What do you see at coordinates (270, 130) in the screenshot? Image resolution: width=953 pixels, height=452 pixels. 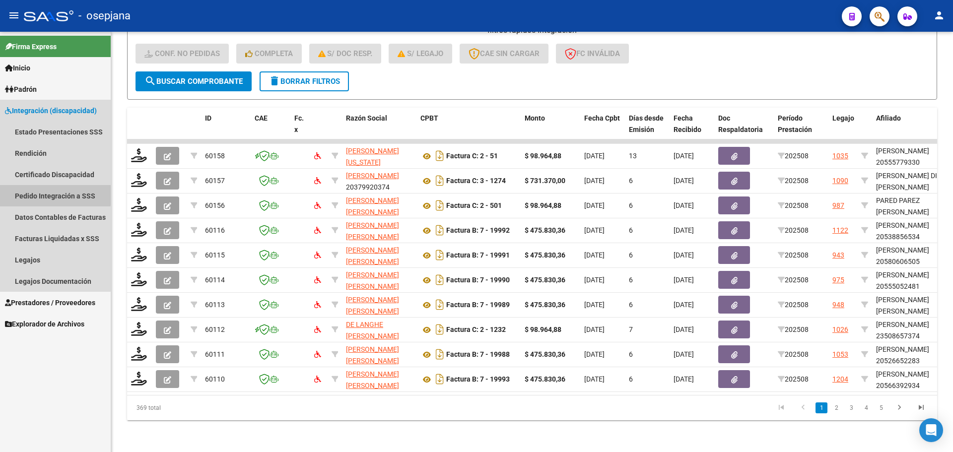 I see `datatable-header-cell: CAE` at bounding box center [270, 130].